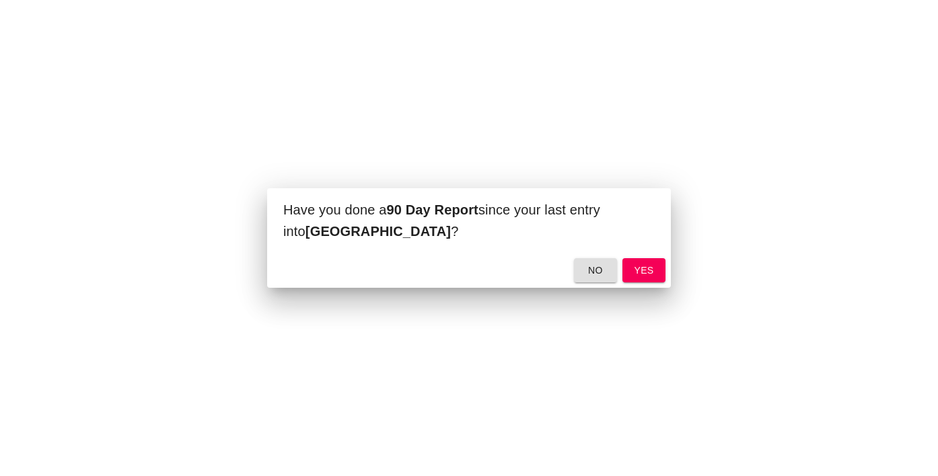 The image size is (938, 476). What do you see at coordinates (432, 210) in the screenshot?
I see `b: 90 Day Report` at bounding box center [432, 210].